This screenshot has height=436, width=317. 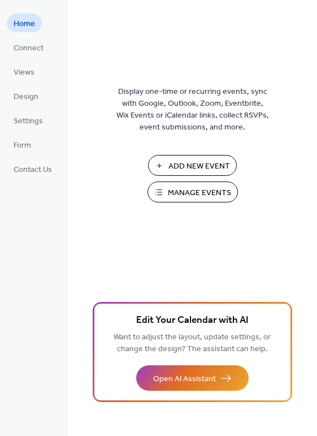 What do you see at coordinates (184, 379) in the screenshot?
I see `span: Open AI Assistant` at bounding box center [184, 379].